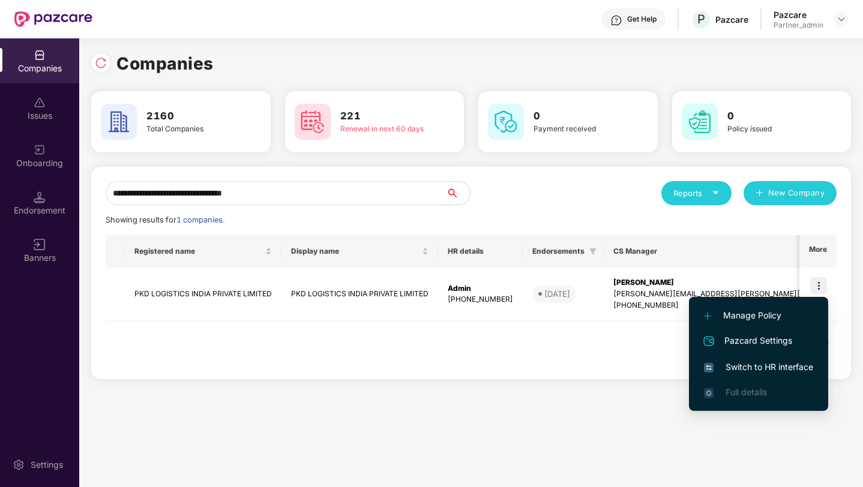 Image resolution: width=863 pixels, height=487 pixels. I want to click on th: Display name, so click(359, 251).